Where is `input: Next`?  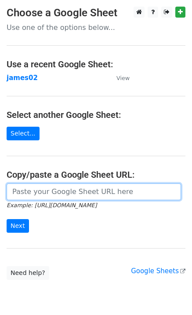
input: Next is located at coordinates (18, 225).